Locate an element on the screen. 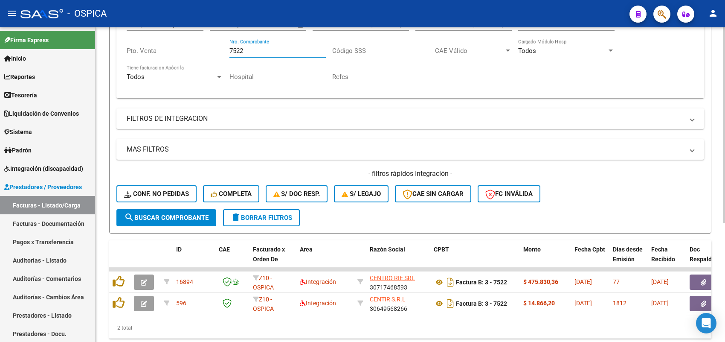  span: CENTIR S.R.L is located at coordinates (388, 299).